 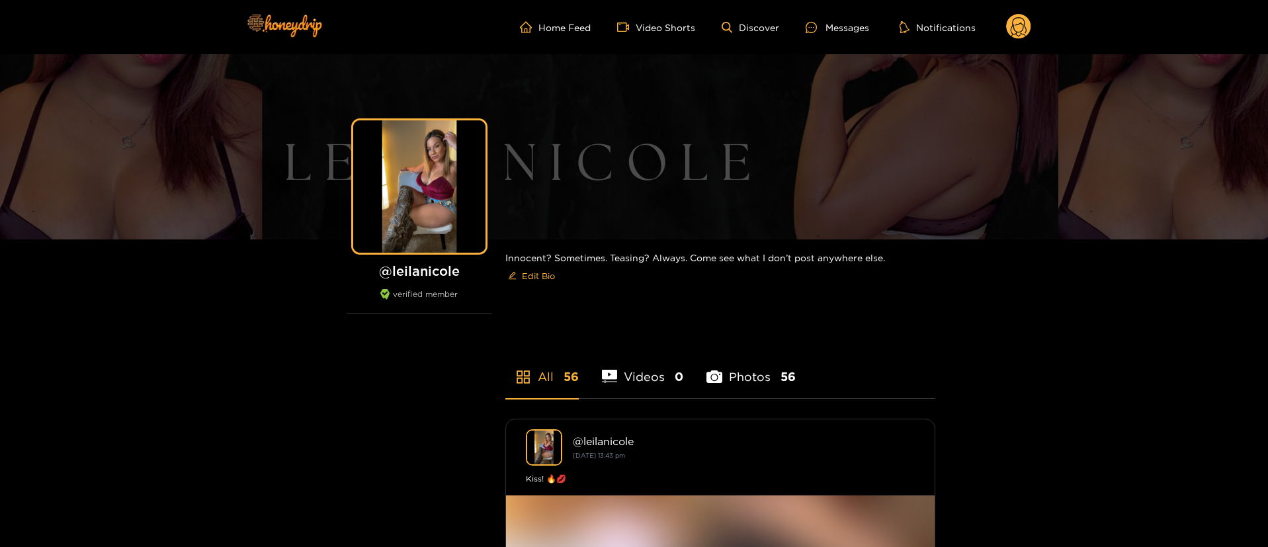 I want to click on button: editEdit Bio, so click(x=531, y=276).